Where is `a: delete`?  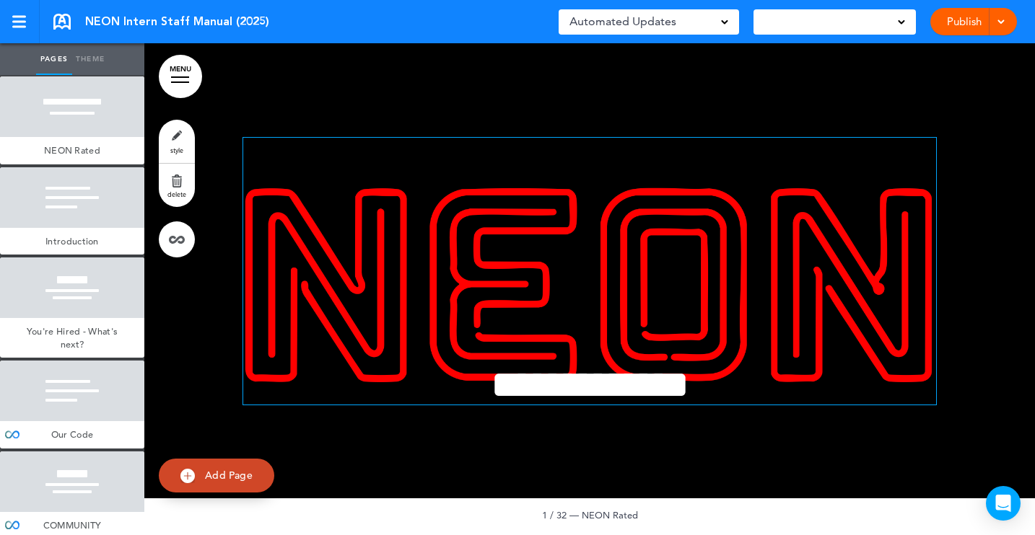 a: delete is located at coordinates (177, 185).